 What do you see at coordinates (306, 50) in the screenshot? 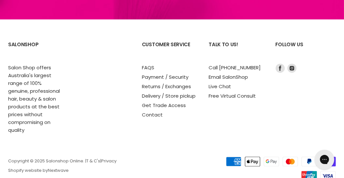
I see `h2: Follow us` at bounding box center [306, 50].